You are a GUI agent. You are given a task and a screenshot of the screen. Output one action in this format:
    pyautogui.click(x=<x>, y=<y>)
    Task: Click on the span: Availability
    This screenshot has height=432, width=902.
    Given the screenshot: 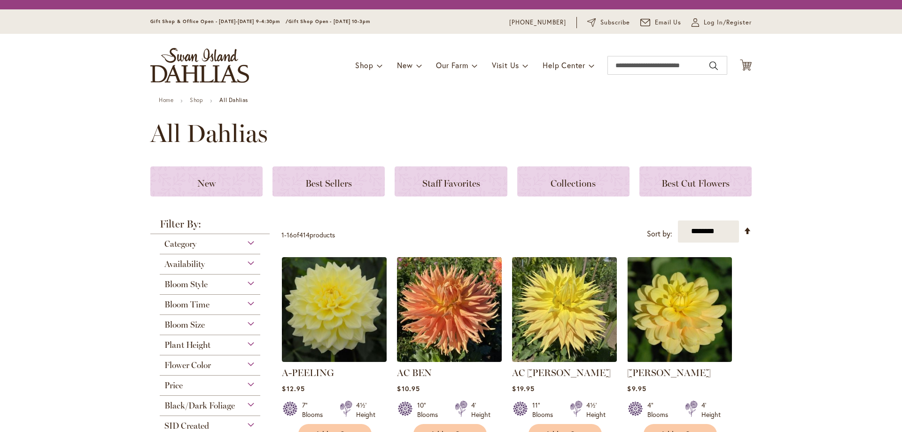 What is the action you would take?
    pyautogui.click(x=185, y=264)
    